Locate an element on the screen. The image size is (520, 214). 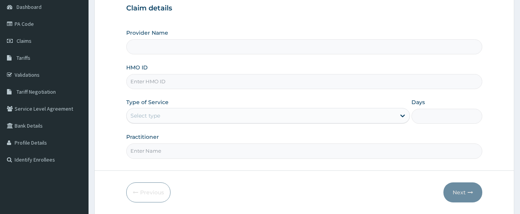
span: Dashboard is located at coordinates (29, 7).